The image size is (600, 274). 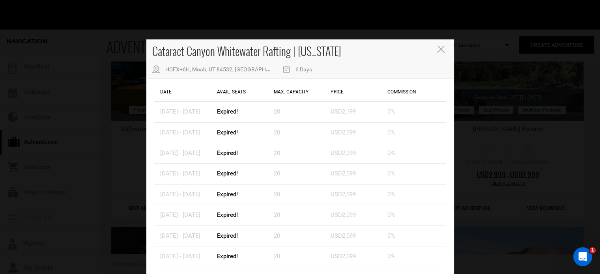 What do you see at coordinates (300, 92) in the screenshot?
I see `div: Max. Capacity` at bounding box center [300, 92].